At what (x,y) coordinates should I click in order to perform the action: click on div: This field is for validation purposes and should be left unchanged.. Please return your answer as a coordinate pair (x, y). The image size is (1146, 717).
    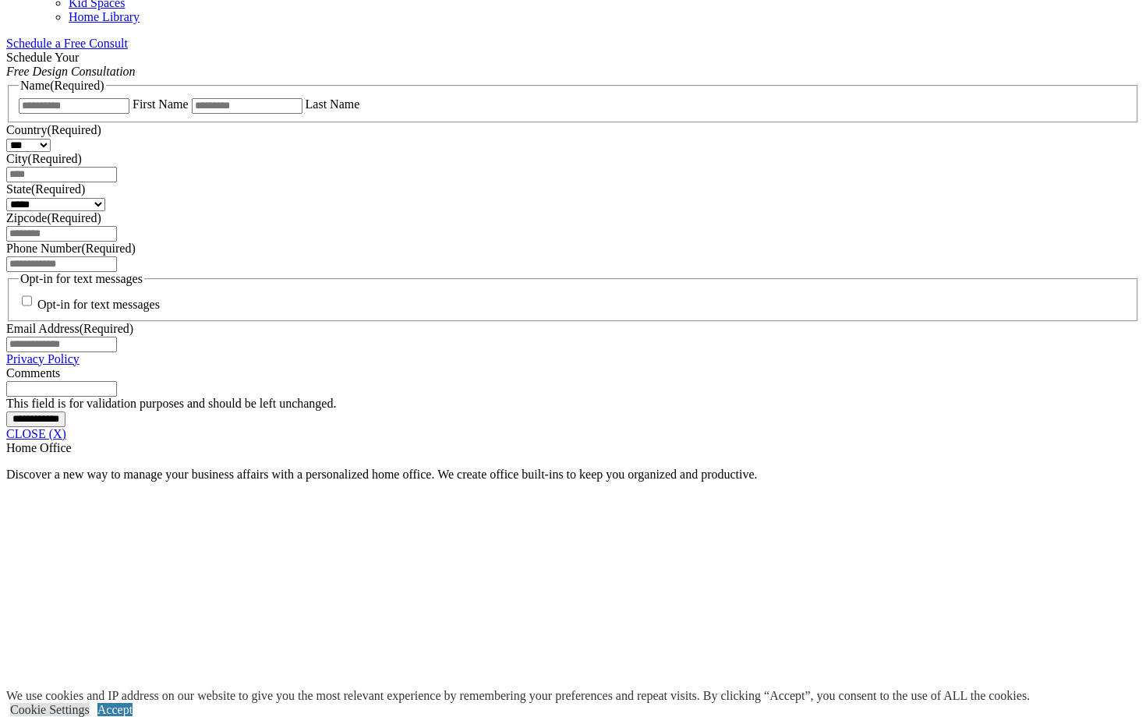
    Looking at the image, I should click on (573, 404).